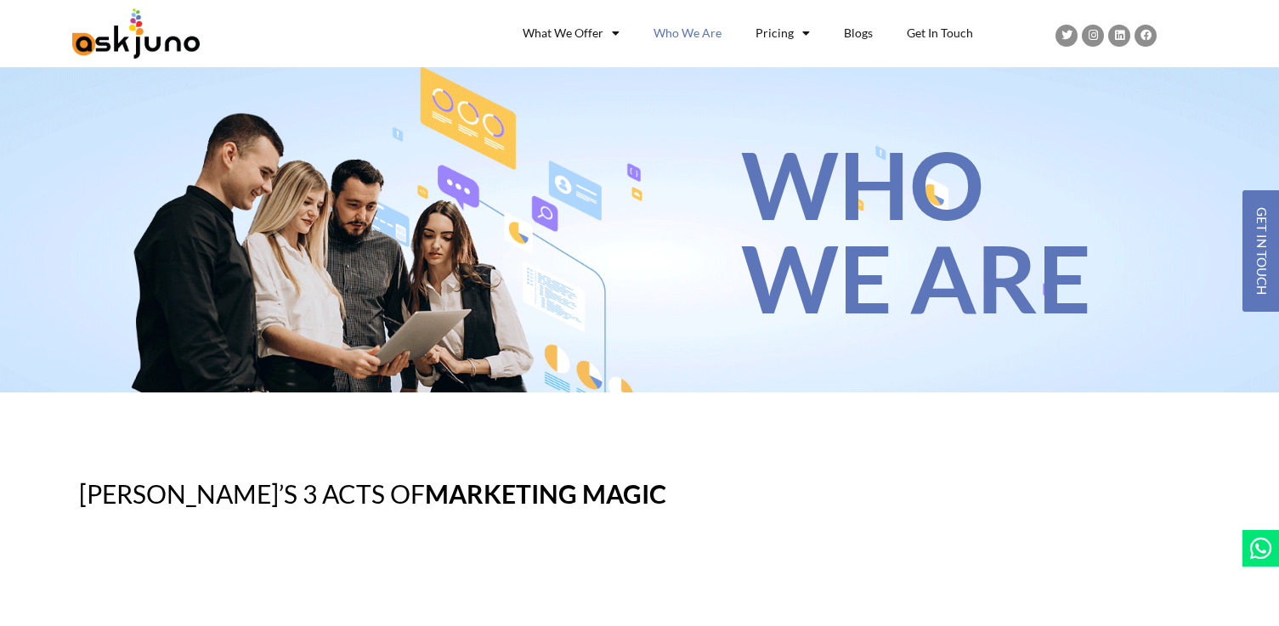 The image size is (1279, 626). Describe the element at coordinates (546, 494) in the screenshot. I see `strong: Marketing Magic` at that location.